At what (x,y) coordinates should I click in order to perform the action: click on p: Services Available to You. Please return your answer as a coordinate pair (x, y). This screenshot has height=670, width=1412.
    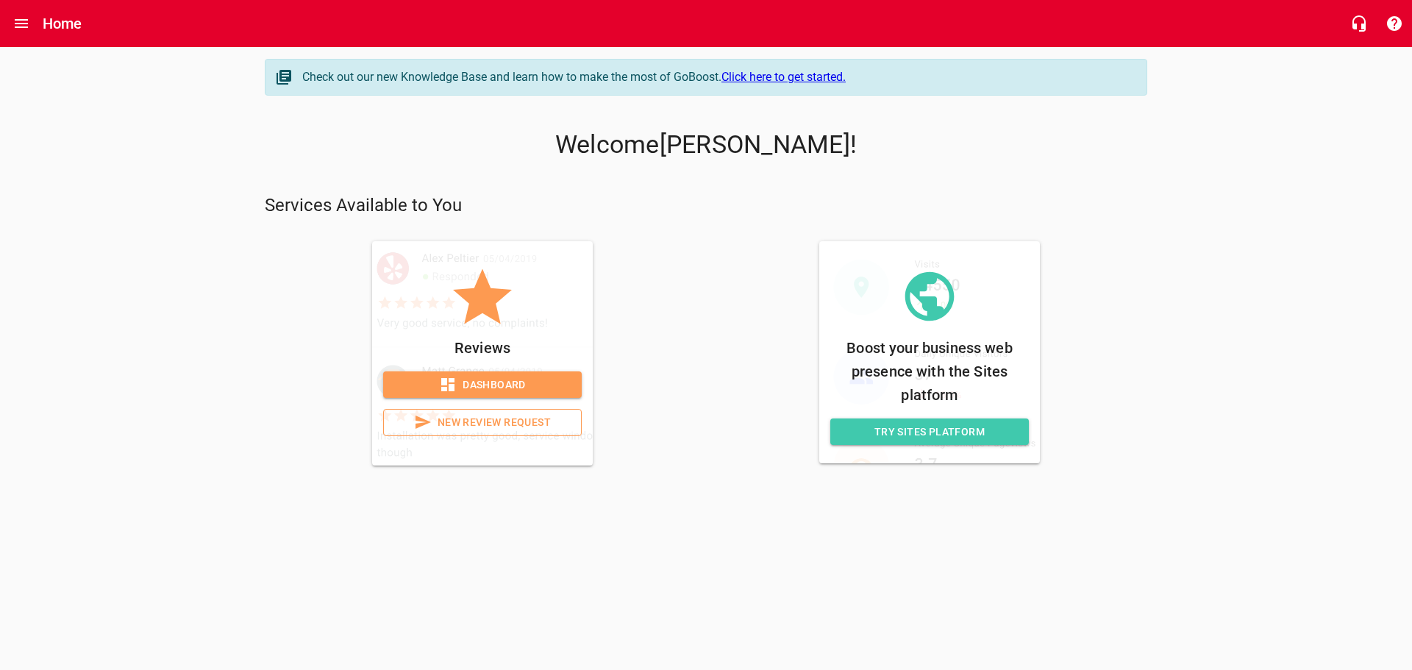
    Looking at the image, I should click on (706, 206).